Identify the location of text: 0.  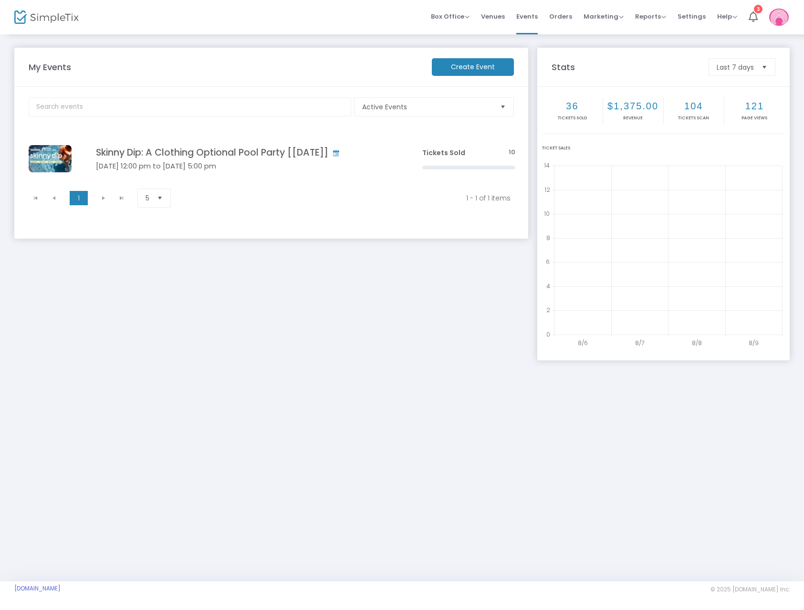
(548, 334).